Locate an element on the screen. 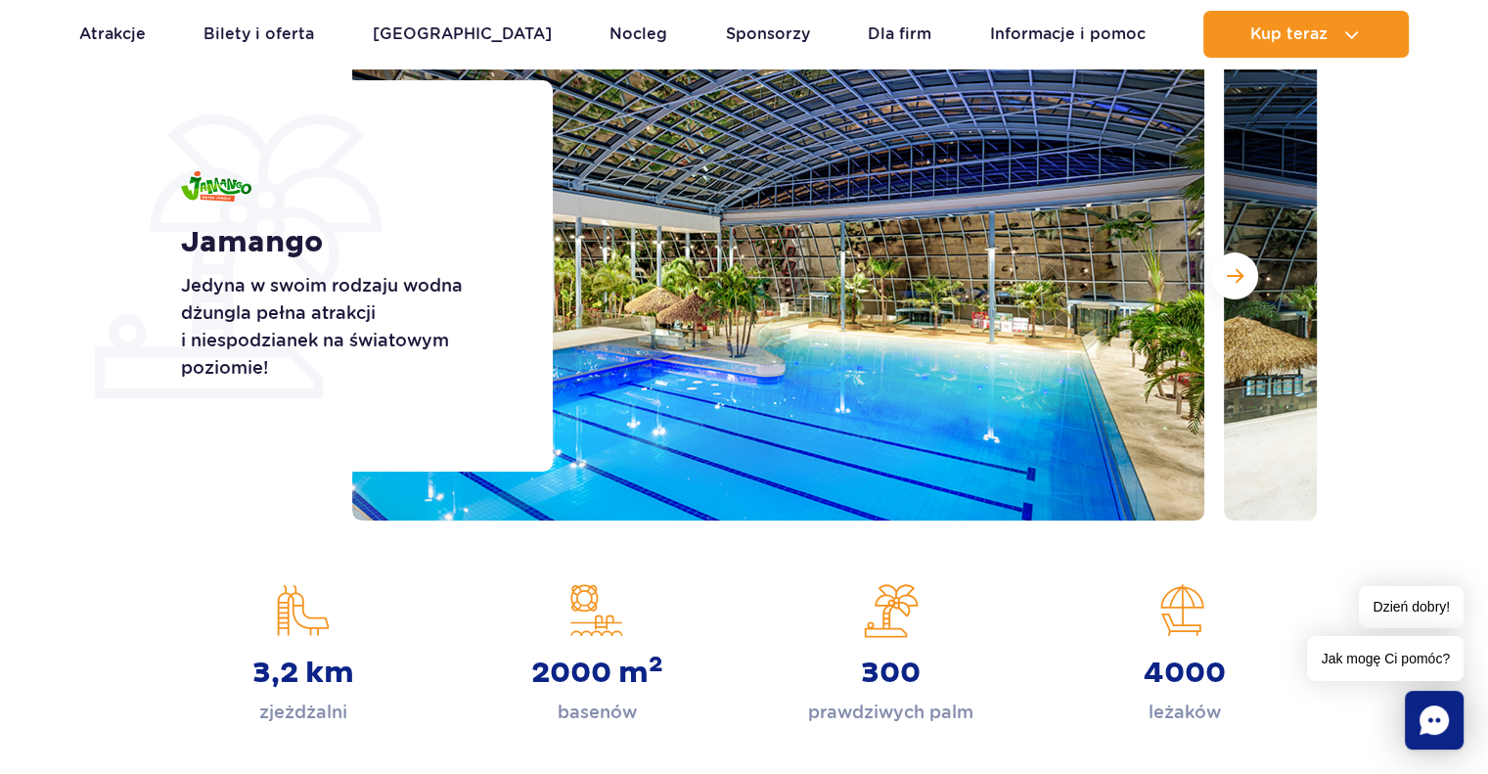  img: Jamango is located at coordinates (216, 186).